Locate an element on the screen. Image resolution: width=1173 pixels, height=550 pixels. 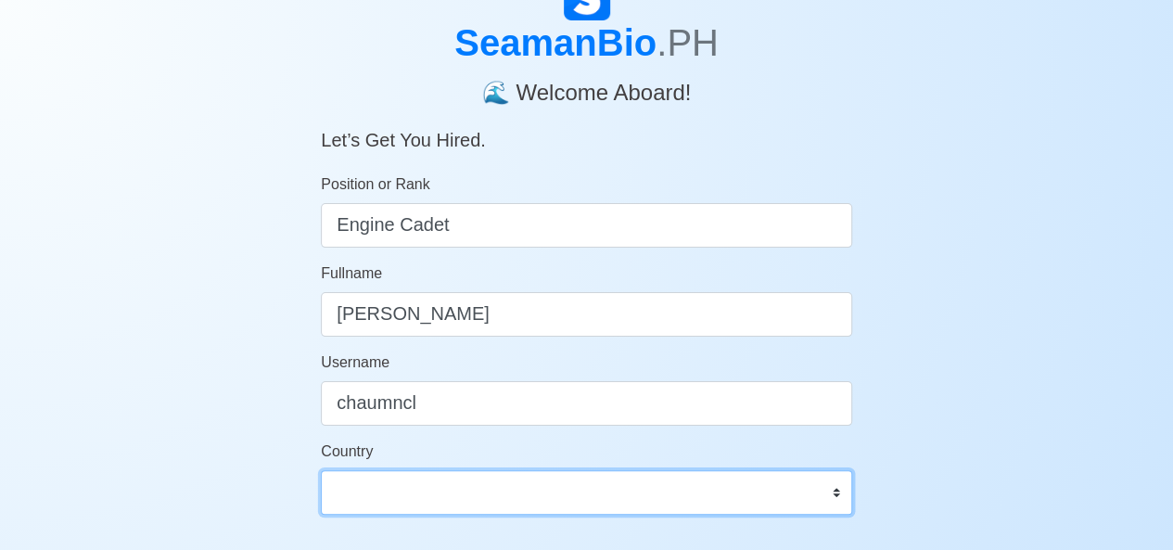
h4: 🌊 Welcome Aboard! is located at coordinates (586, 85).